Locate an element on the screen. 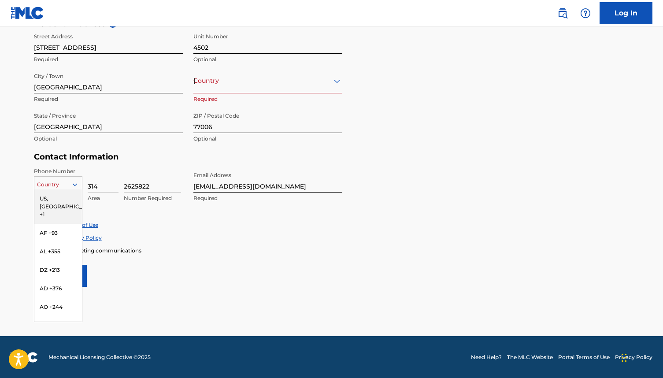 Image resolution: width=663 pixels, height=378 pixels. img: logo is located at coordinates (24, 357).